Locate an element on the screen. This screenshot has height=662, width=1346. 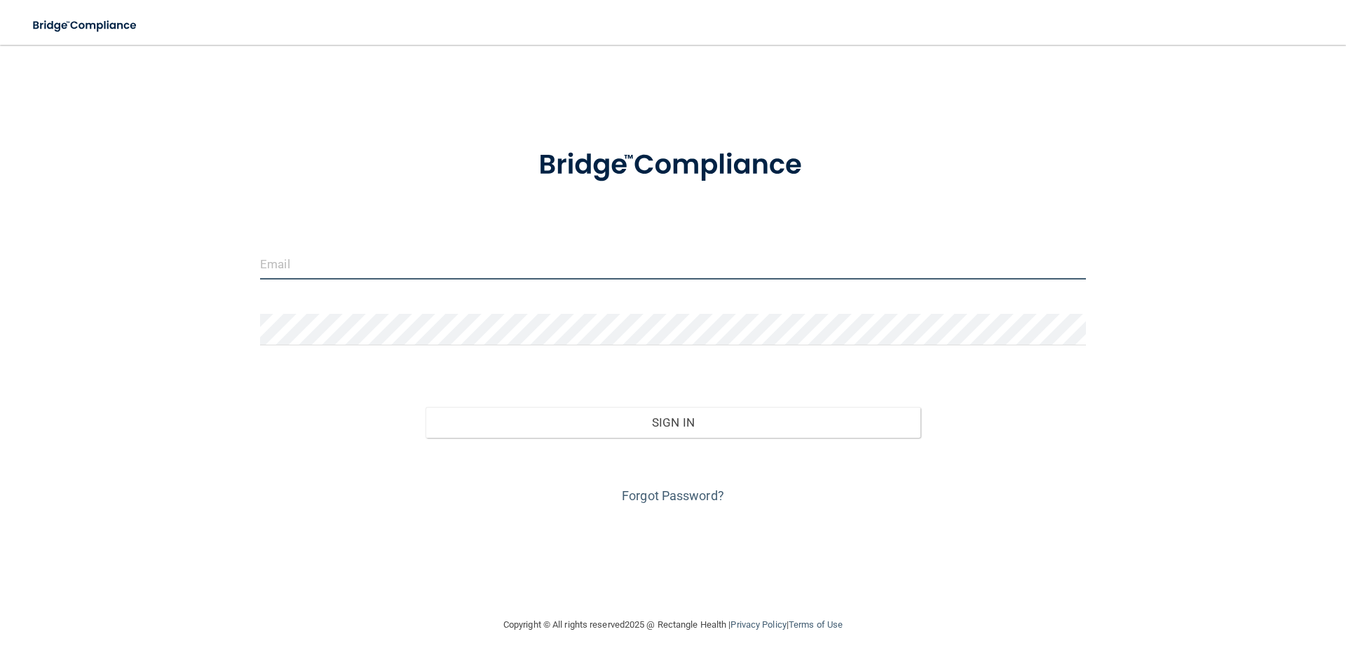
div: Copyright © All rights reserved 2025 @ Rectangle Health | | is located at coordinates (673, 625).